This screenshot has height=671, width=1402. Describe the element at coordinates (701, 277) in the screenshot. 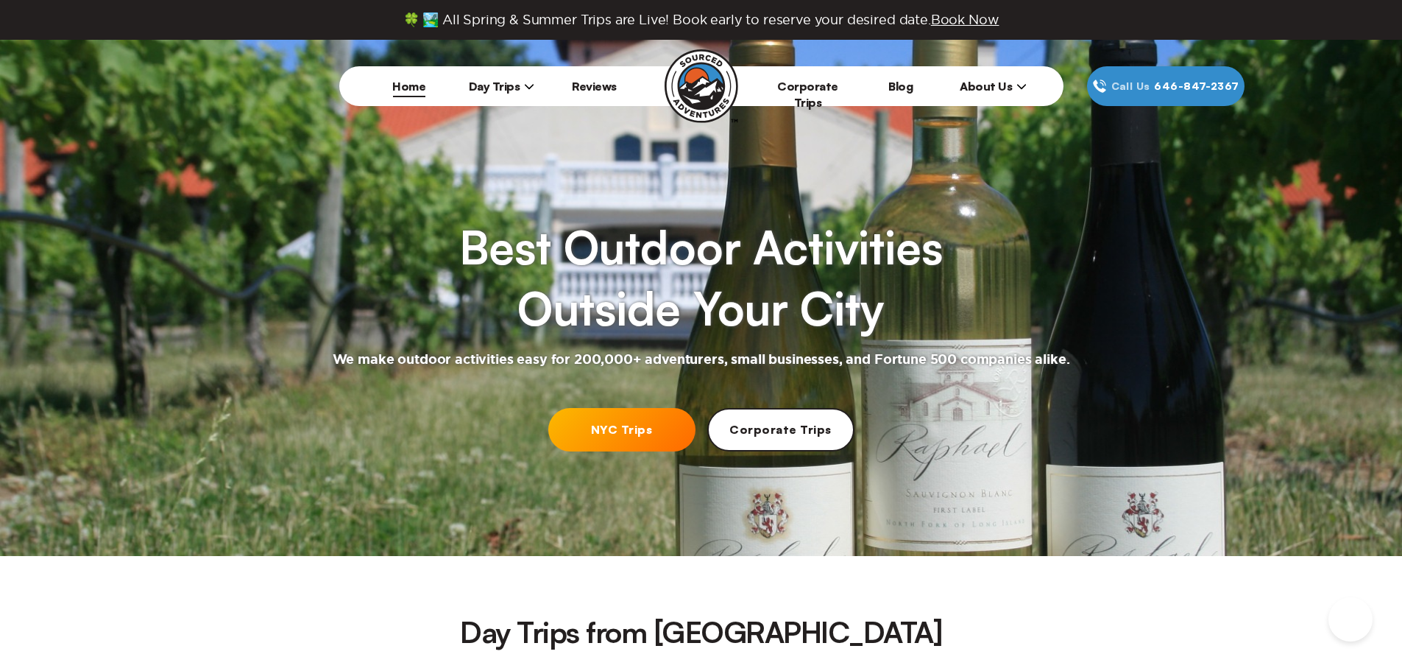

I see `h1: Best Outdoor Activities Outside Your City` at that location.